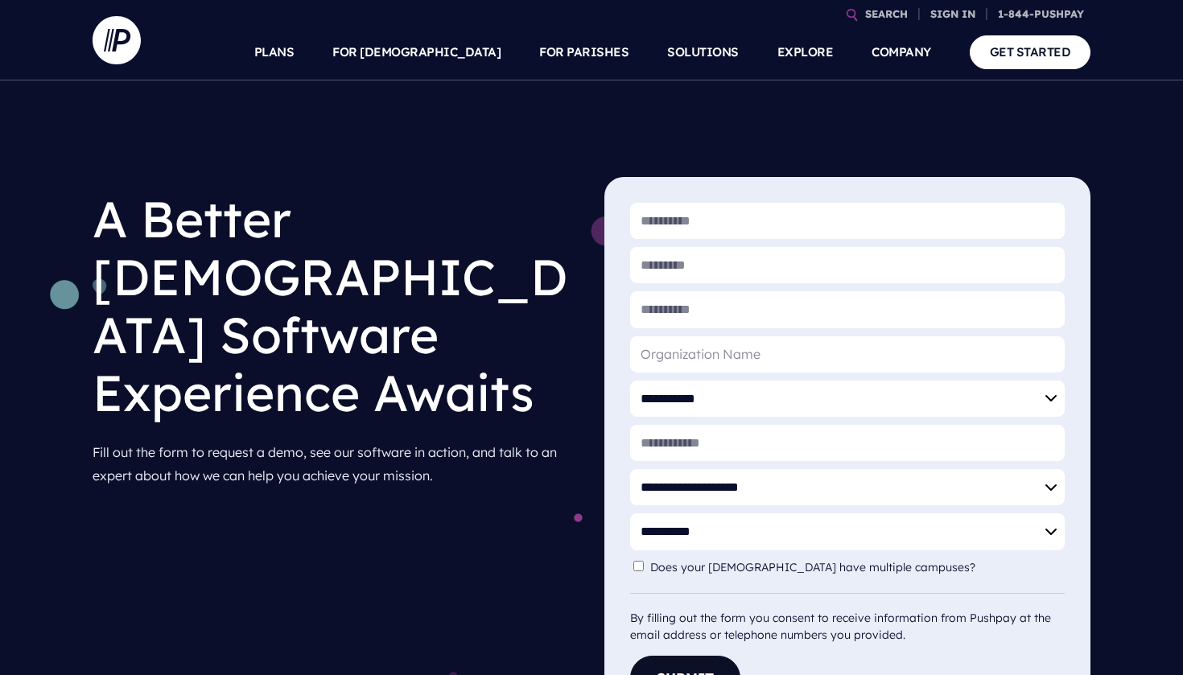 The image size is (1183, 675). What do you see at coordinates (901, 52) in the screenshot?
I see `a: COMPANY` at bounding box center [901, 52].